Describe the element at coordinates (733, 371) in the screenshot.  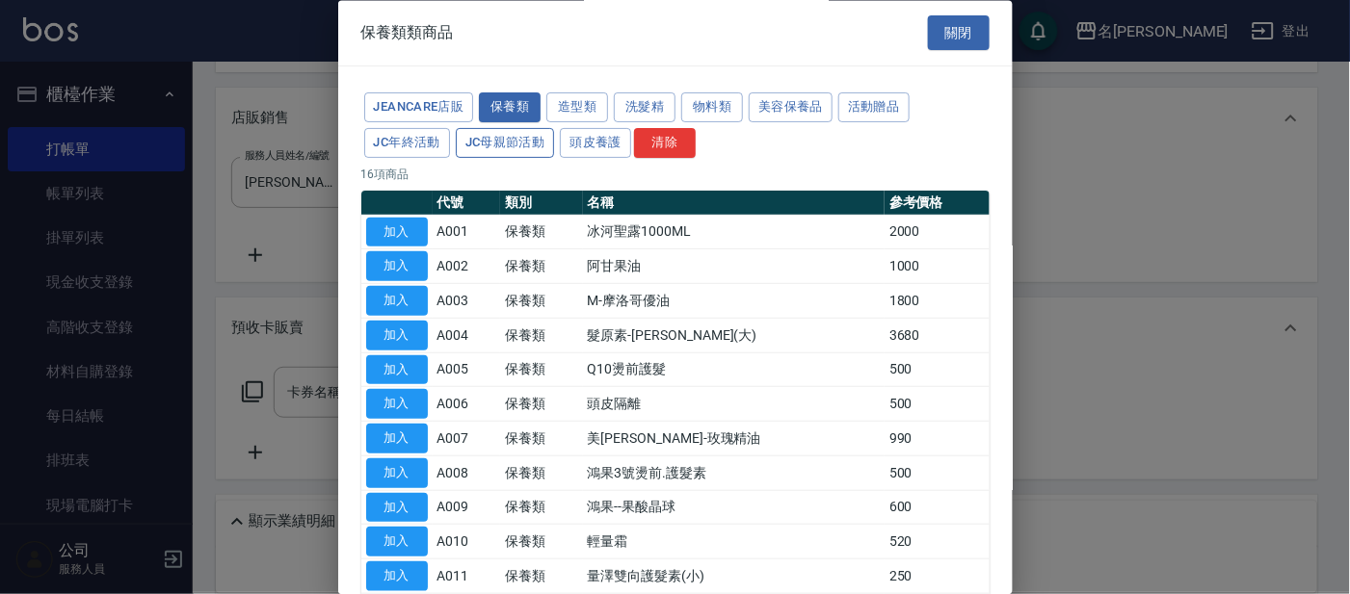
I see `td: Q10燙前護髮` at that location.